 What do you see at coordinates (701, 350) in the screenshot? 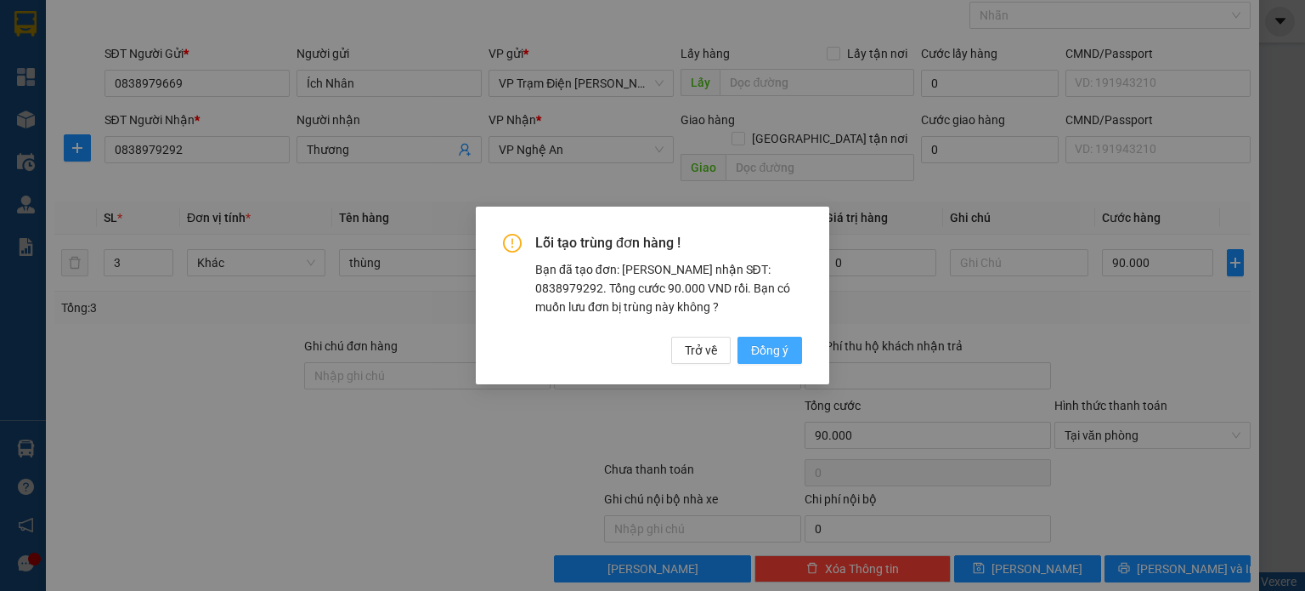
I see `button: Trở về` at bounding box center [701, 350].